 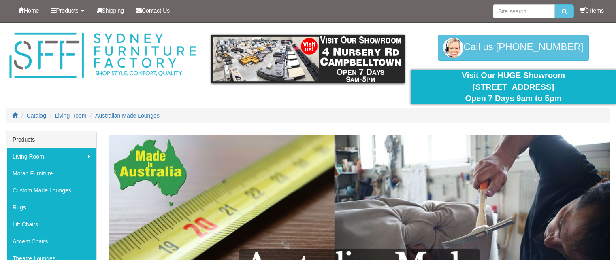 I want to click on a: Lift Chairs, so click(x=51, y=225).